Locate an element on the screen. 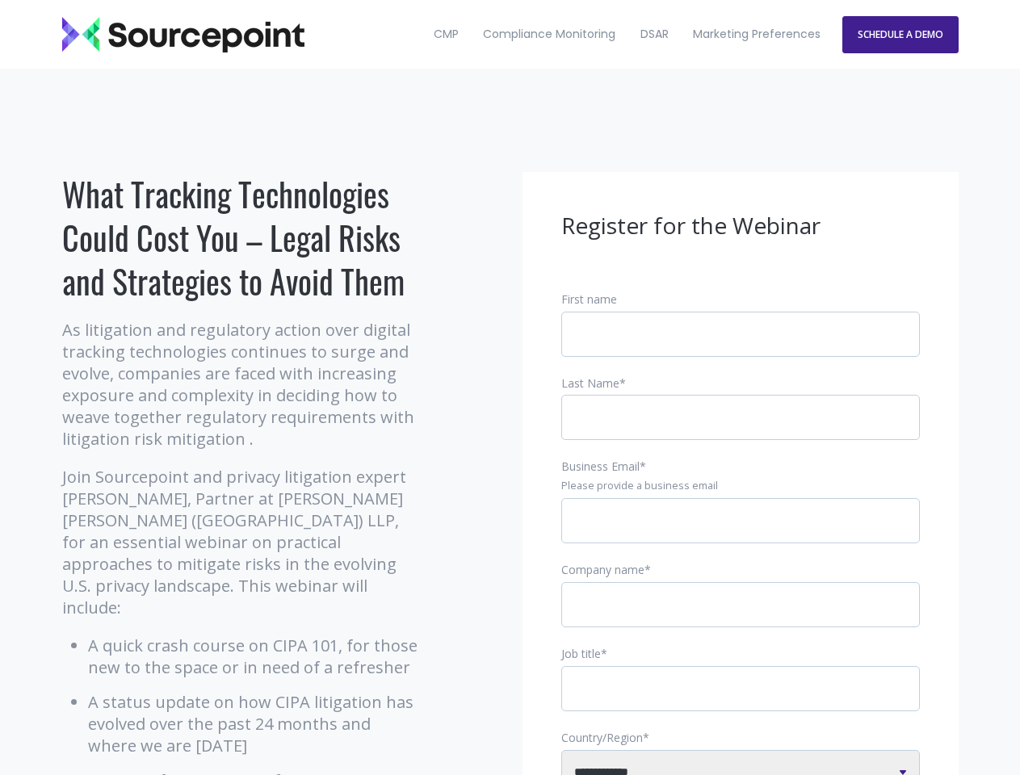  span: Country/Region is located at coordinates (601, 737).